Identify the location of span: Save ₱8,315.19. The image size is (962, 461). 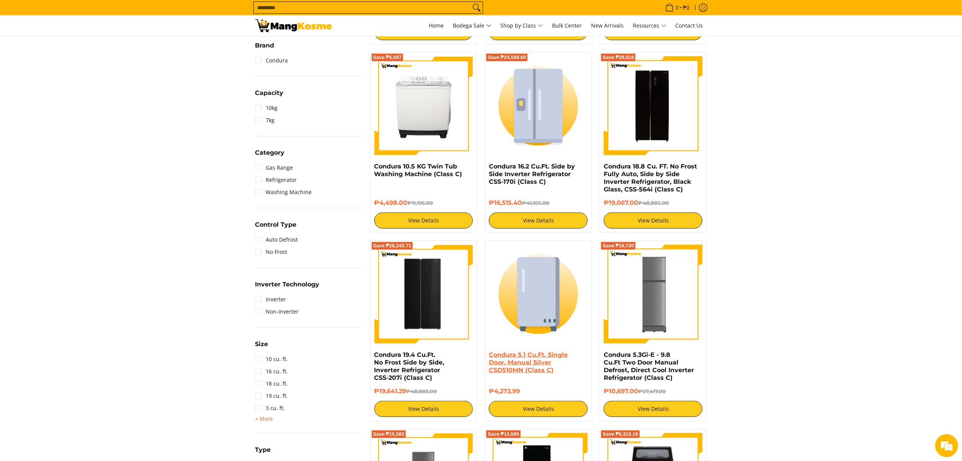
(620, 434).